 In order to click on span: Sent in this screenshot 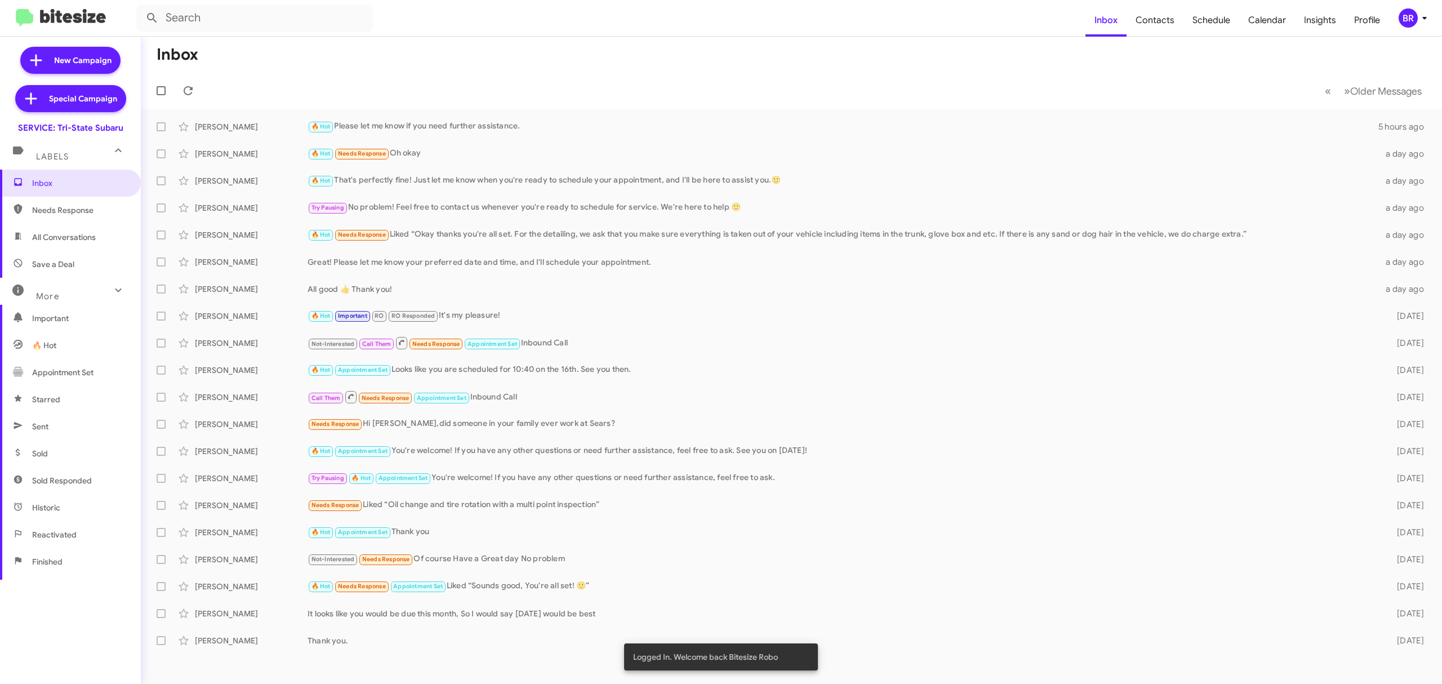, I will do `click(40, 426)`.